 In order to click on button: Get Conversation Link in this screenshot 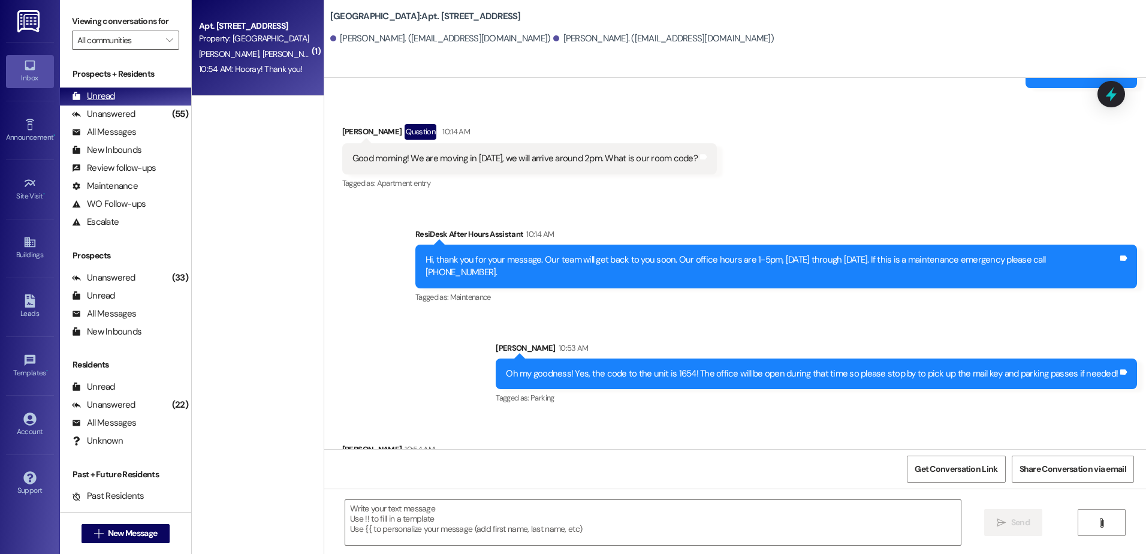, I will do `click(956, 469)`.